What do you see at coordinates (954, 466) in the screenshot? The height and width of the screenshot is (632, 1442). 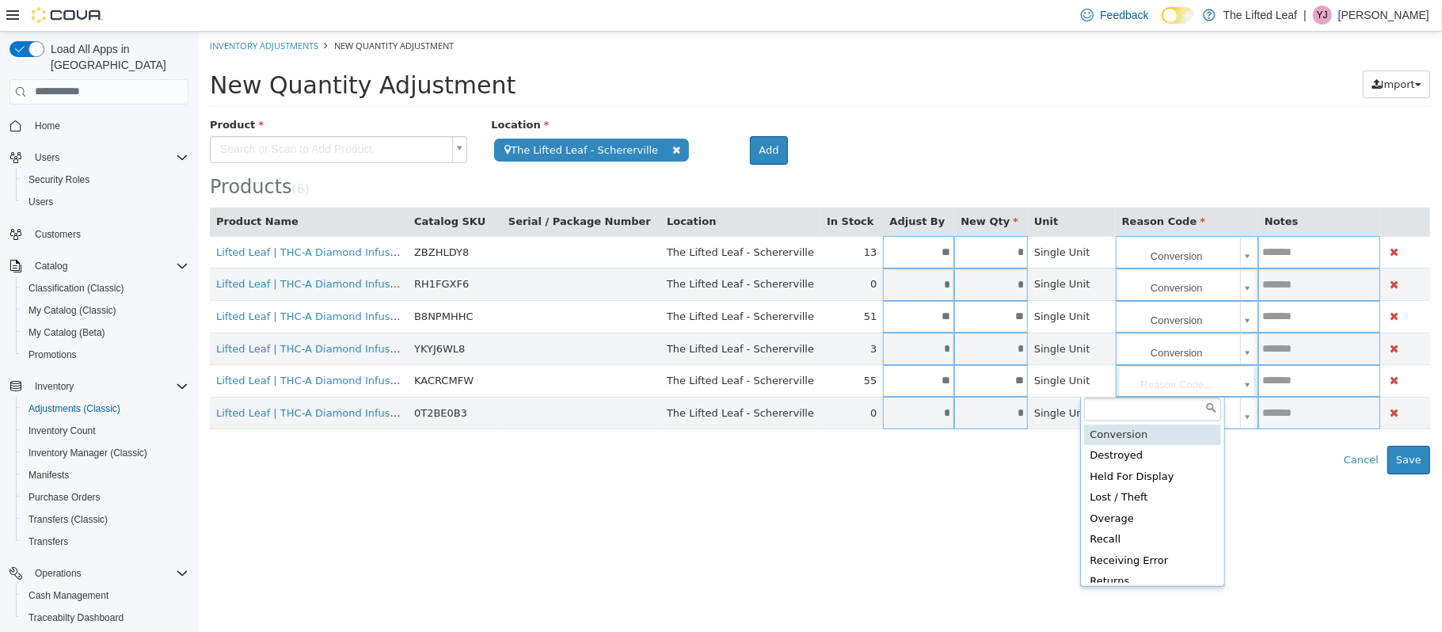 I see `div: Lost / Theft` at bounding box center [954, 466].